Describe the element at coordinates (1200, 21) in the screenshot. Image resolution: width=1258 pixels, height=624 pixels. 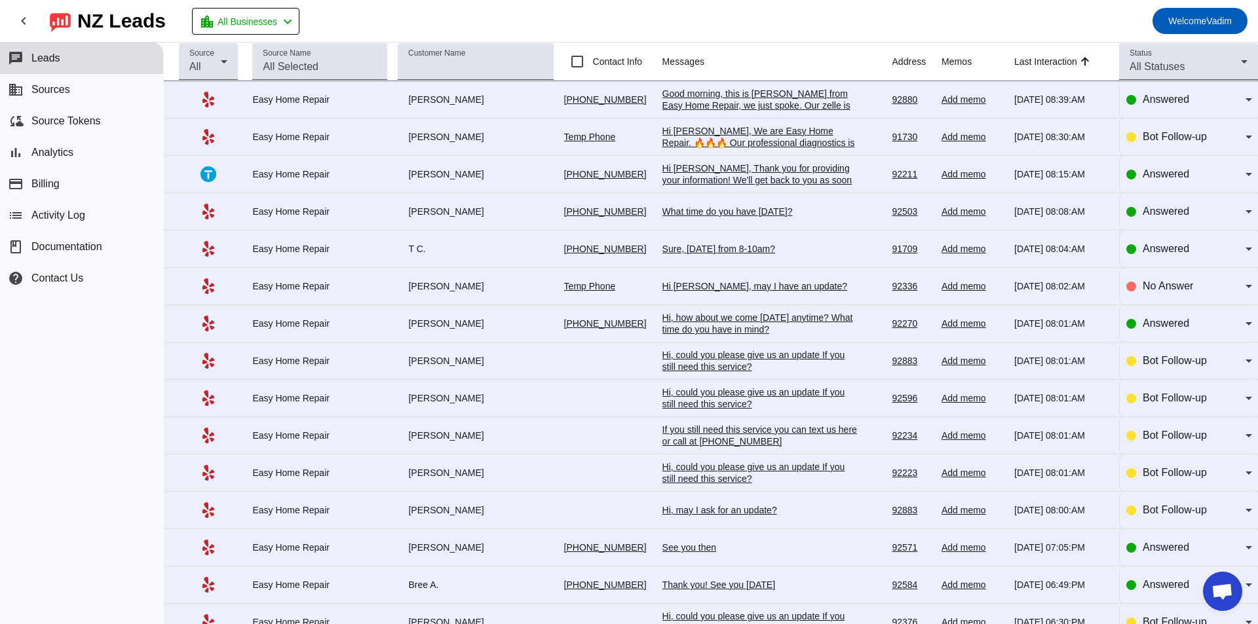
I see `button: WelcomeVadim` at that location.